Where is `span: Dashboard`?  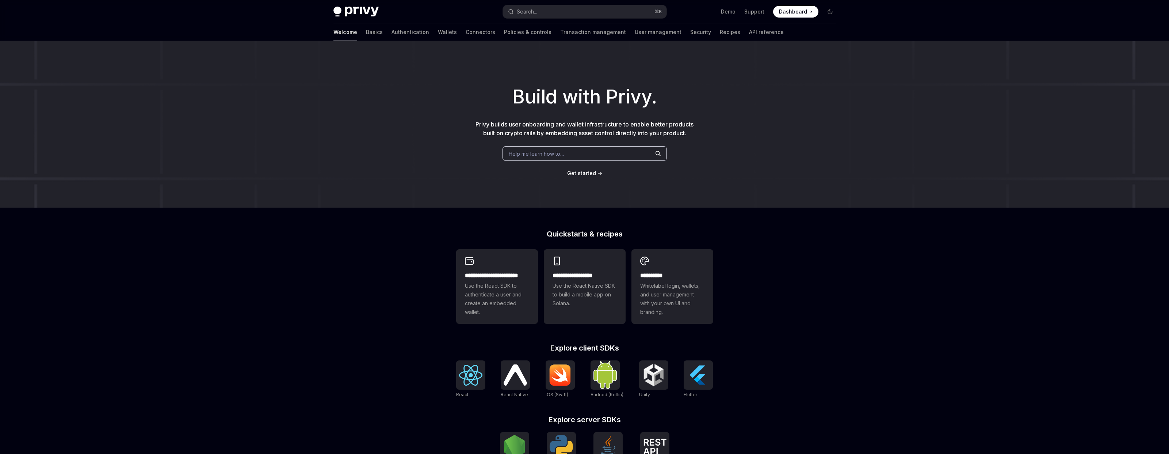
span: Dashboard is located at coordinates (793, 12).